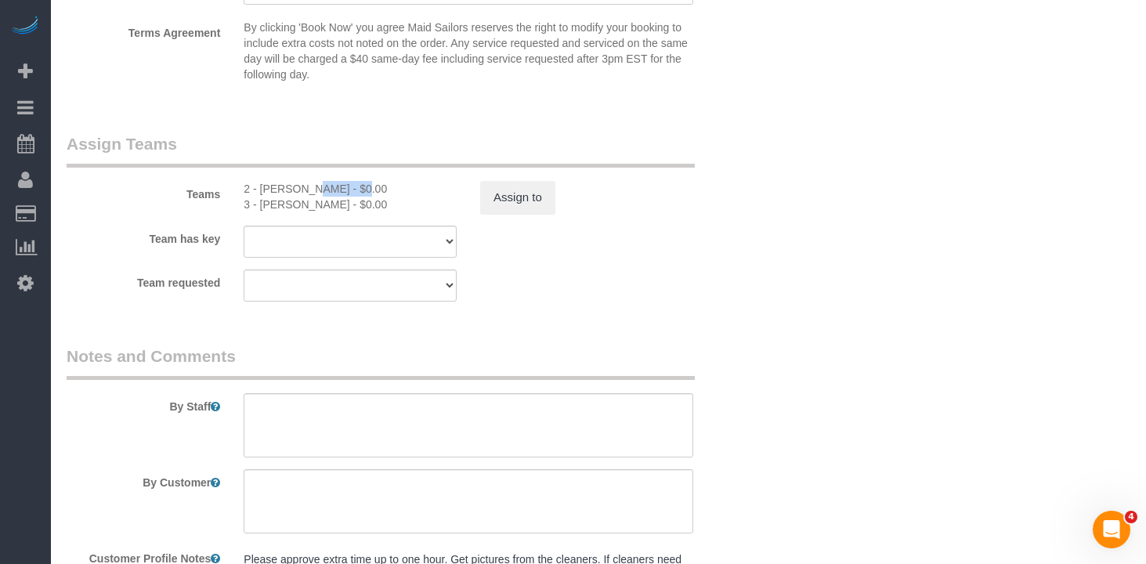 The width and height of the screenshot is (1146, 564). What do you see at coordinates (143, 403) in the screenshot?
I see `label: By Staff` at bounding box center [143, 403].